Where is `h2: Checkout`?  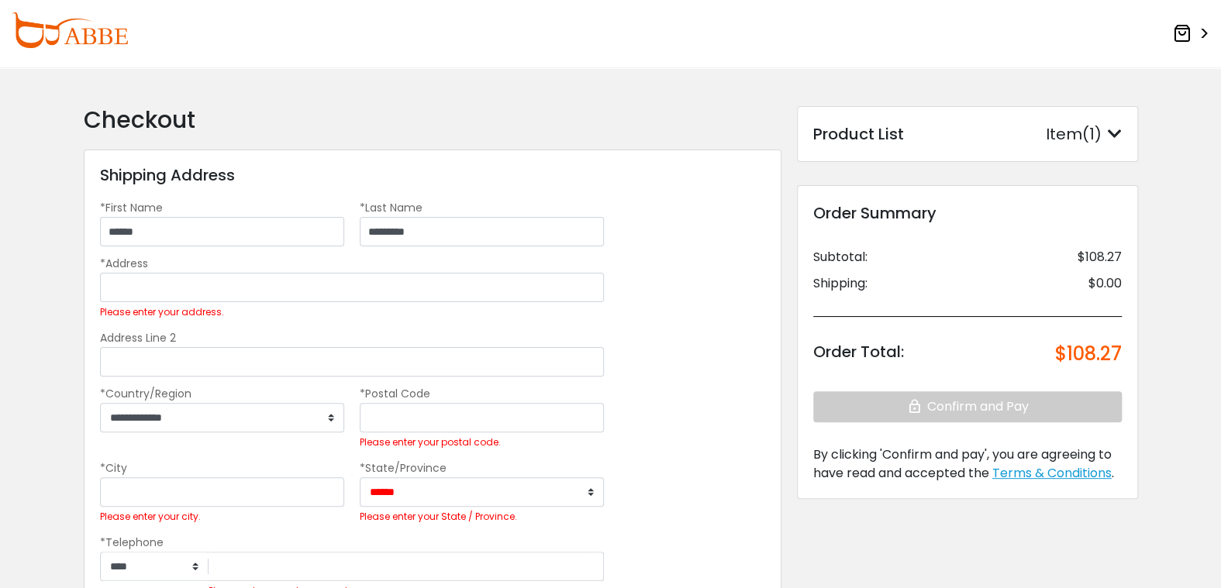 h2: Checkout is located at coordinates (432, 120).